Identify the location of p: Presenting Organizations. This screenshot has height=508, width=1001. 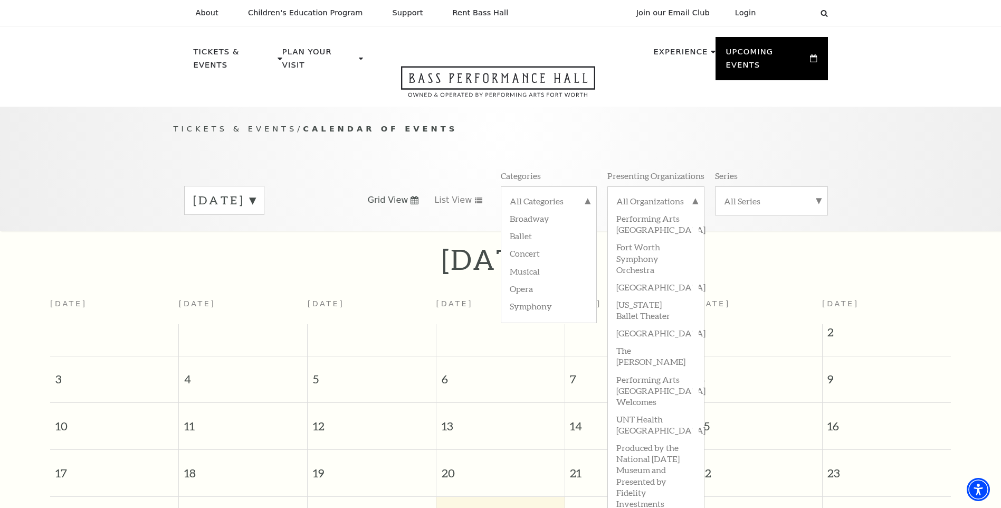
(656, 175).